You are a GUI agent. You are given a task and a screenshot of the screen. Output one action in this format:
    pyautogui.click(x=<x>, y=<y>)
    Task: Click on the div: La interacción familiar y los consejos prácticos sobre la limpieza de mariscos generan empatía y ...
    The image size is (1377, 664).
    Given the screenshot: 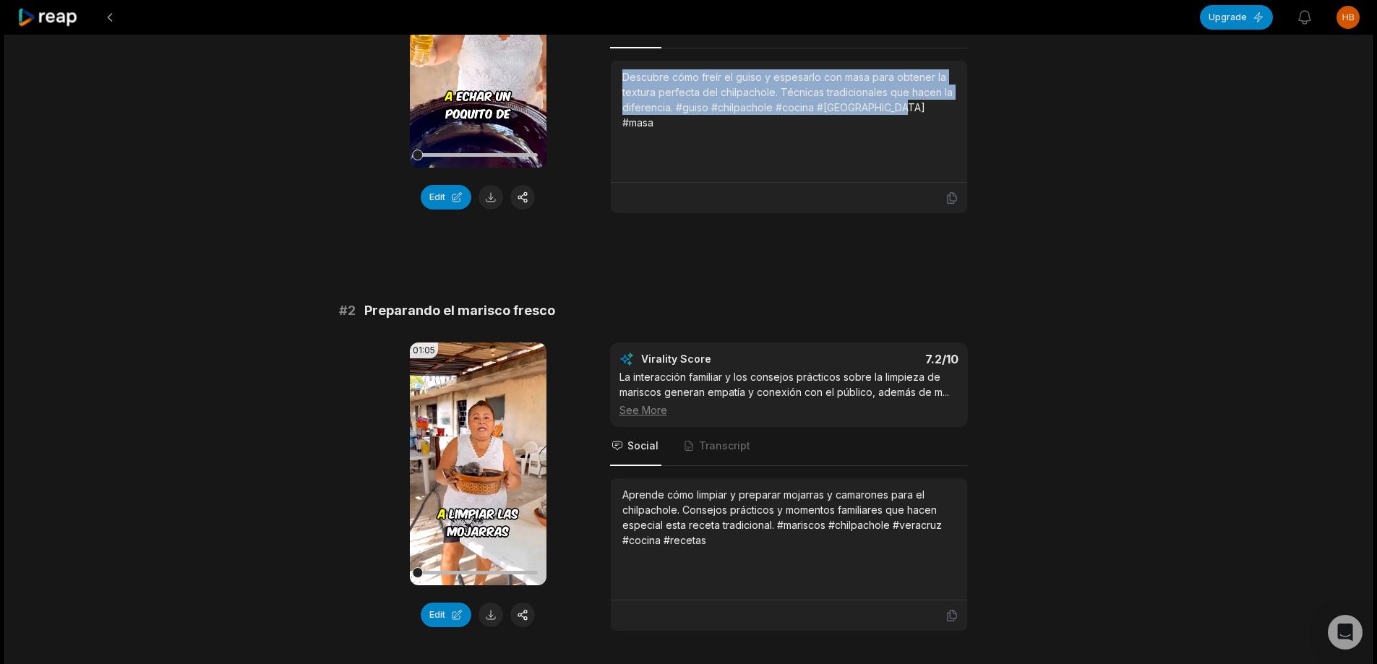 What is the action you would take?
    pyautogui.click(x=788, y=393)
    